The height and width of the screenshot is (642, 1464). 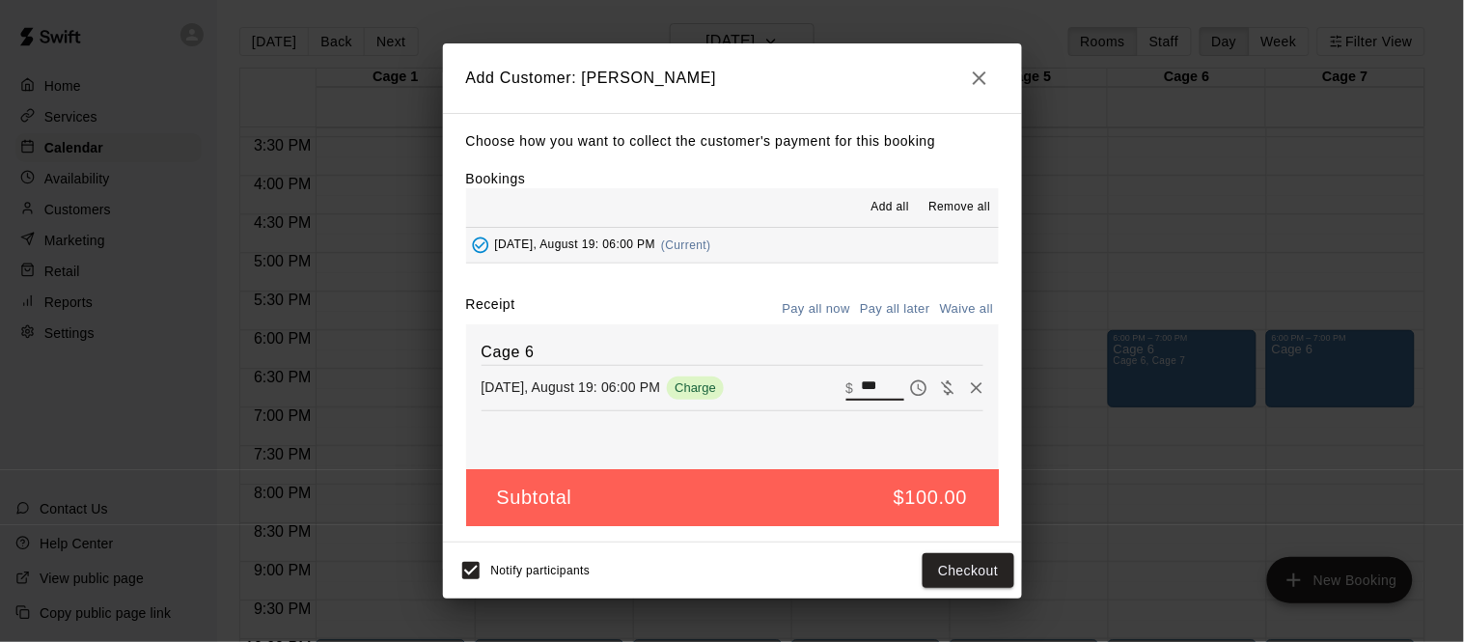 What do you see at coordinates (481, 245) in the screenshot?
I see `button: Added - Collect Payment` at bounding box center [481, 245].